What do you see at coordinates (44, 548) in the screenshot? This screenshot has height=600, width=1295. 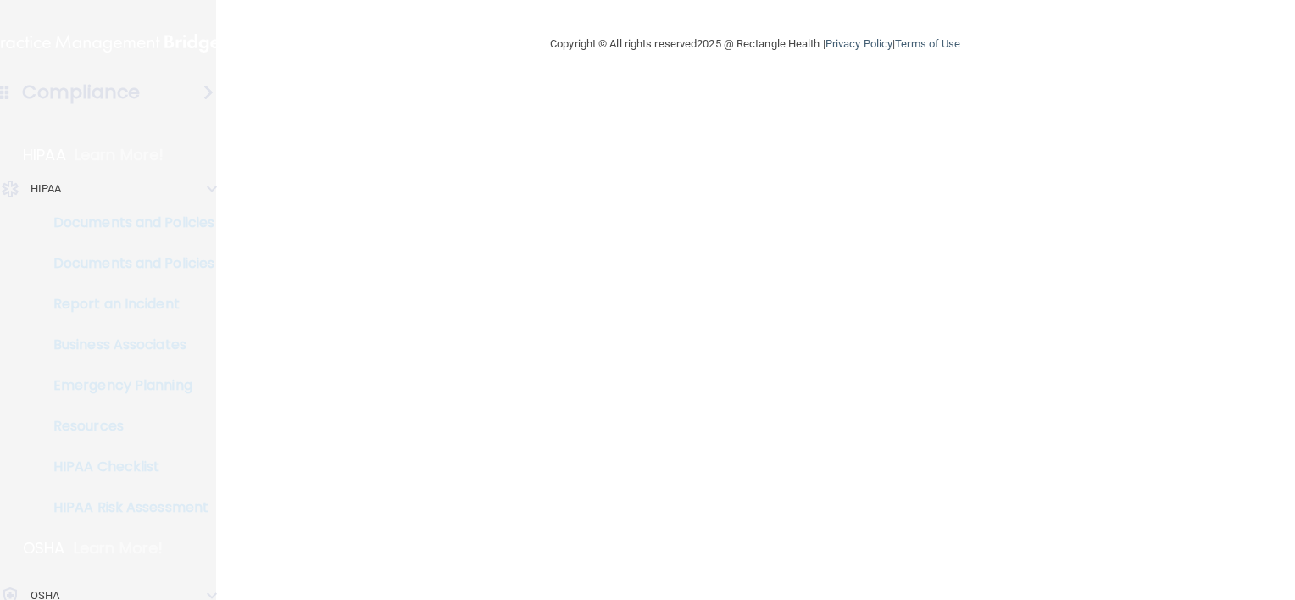 I see `p: OSHA` at bounding box center [44, 548].